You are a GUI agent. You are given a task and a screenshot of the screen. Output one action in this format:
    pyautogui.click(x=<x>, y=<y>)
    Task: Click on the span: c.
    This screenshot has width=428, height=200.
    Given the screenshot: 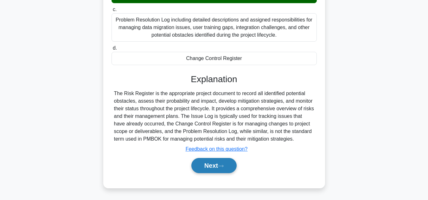 What is the action you would take?
    pyautogui.click(x=115, y=9)
    